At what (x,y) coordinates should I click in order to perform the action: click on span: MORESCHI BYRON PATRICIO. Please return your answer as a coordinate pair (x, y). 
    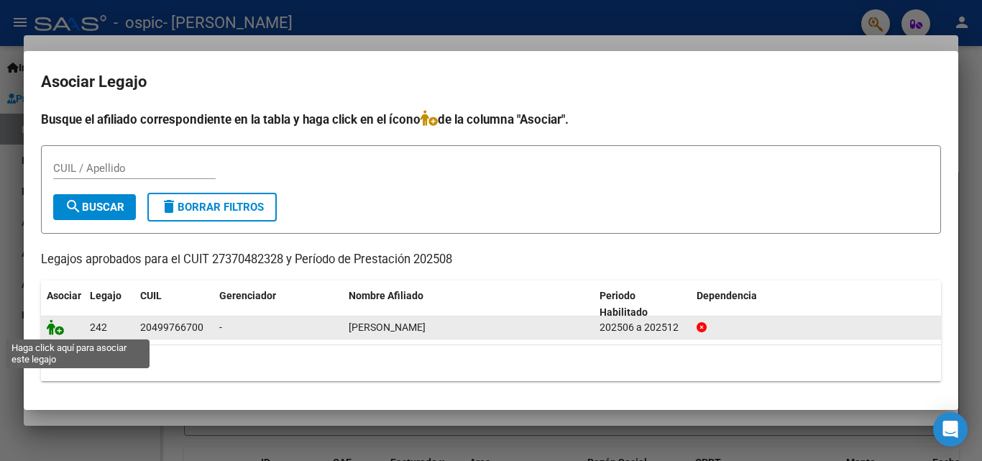
    Looking at the image, I should click on (387, 327).